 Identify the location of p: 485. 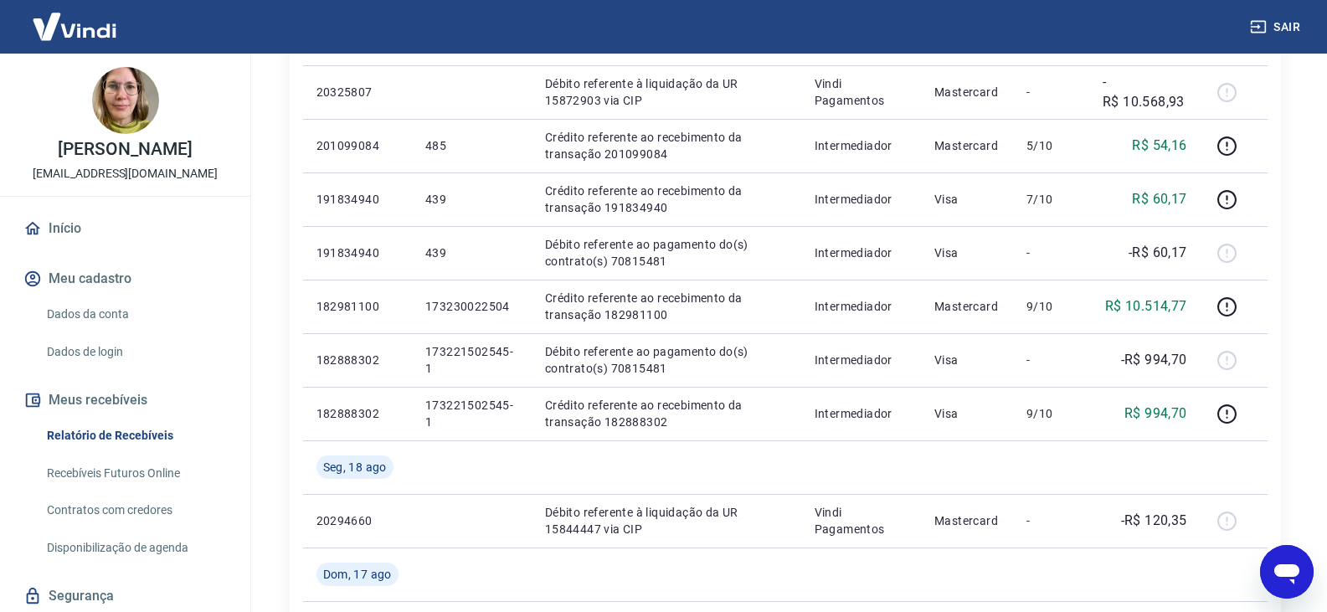
(471, 146).